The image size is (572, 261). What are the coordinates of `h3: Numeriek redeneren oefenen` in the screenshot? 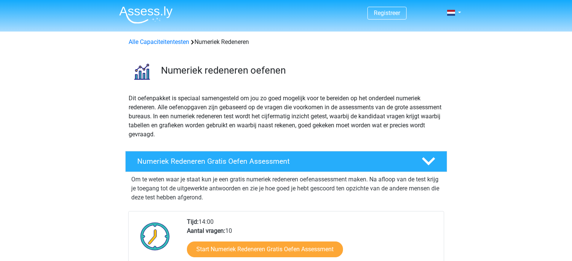 It's located at (301, 70).